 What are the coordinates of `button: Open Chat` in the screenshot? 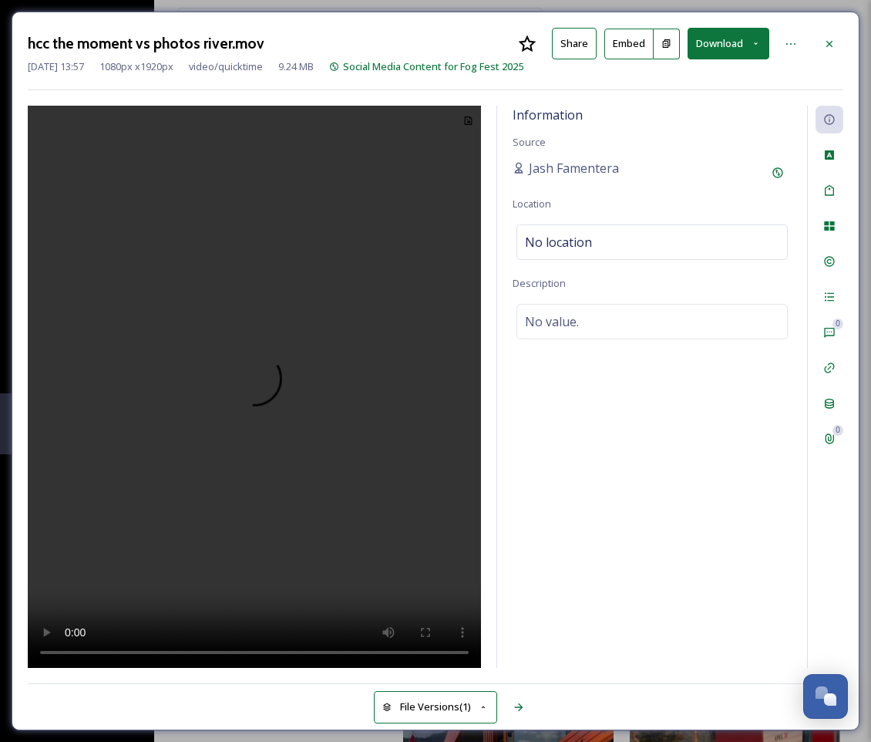 It's located at (826, 696).